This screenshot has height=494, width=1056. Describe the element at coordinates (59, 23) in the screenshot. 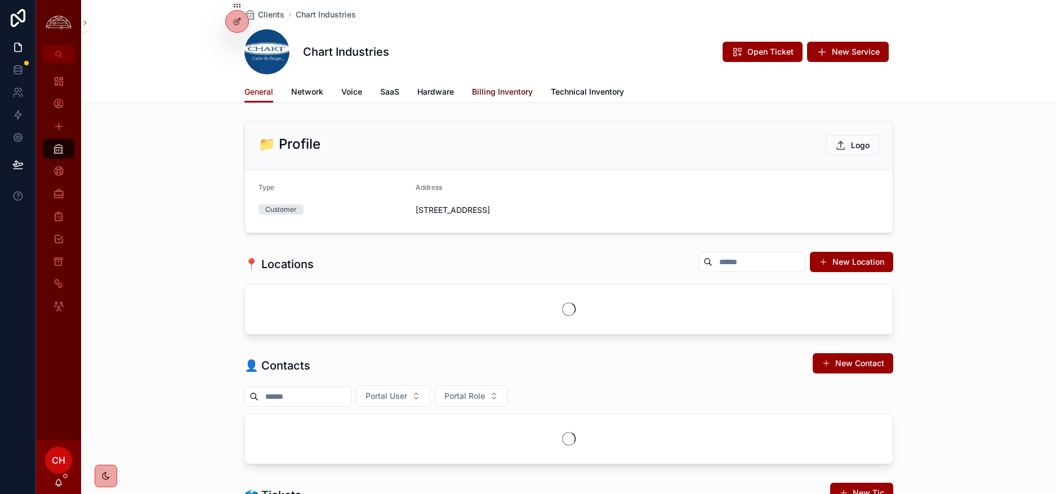

I see `img: App logo` at that location.